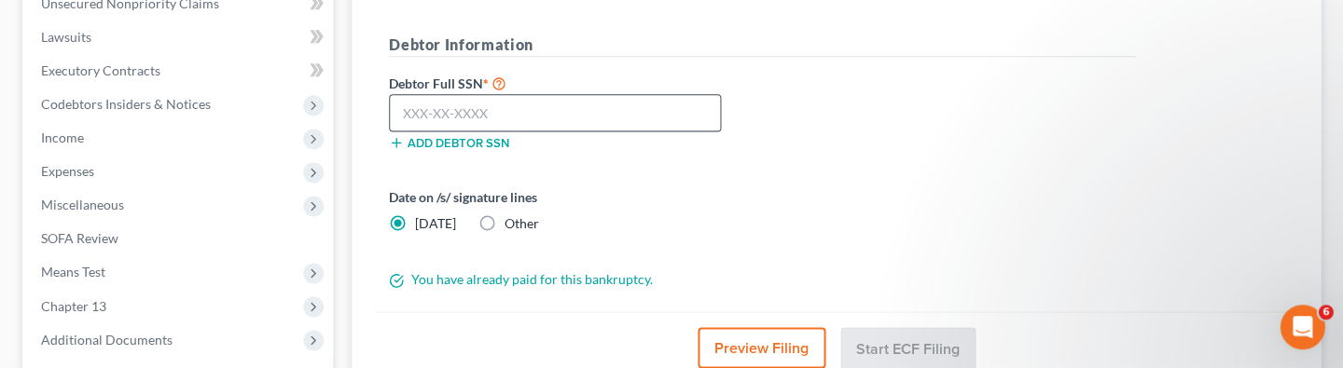  I want to click on span: SOFA Review, so click(79, 238).